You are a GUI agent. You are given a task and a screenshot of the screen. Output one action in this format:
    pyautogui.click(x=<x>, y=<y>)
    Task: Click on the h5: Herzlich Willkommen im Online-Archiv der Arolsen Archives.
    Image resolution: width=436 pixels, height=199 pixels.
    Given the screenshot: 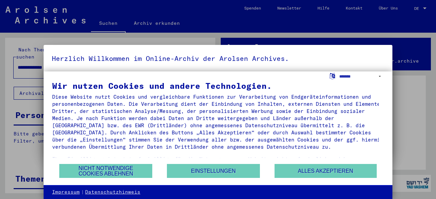 What is the action you would take?
    pyautogui.click(x=218, y=59)
    